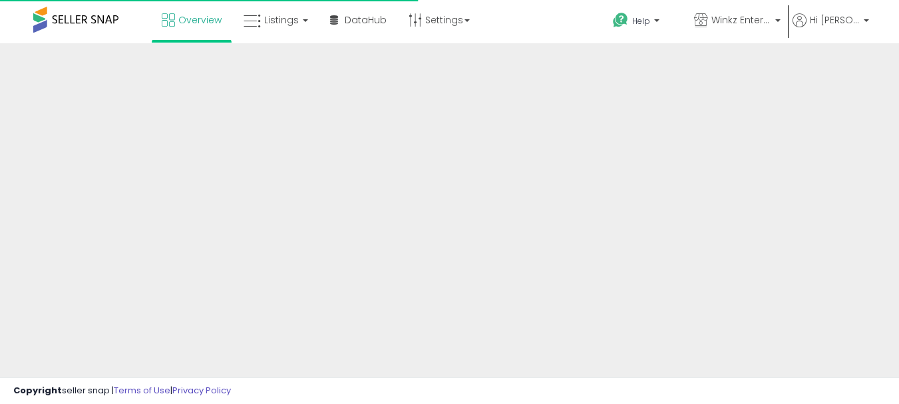 Image resolution: width=899 pixels, height=404 pixels. I want to click on span: Help, so click(641, 21).